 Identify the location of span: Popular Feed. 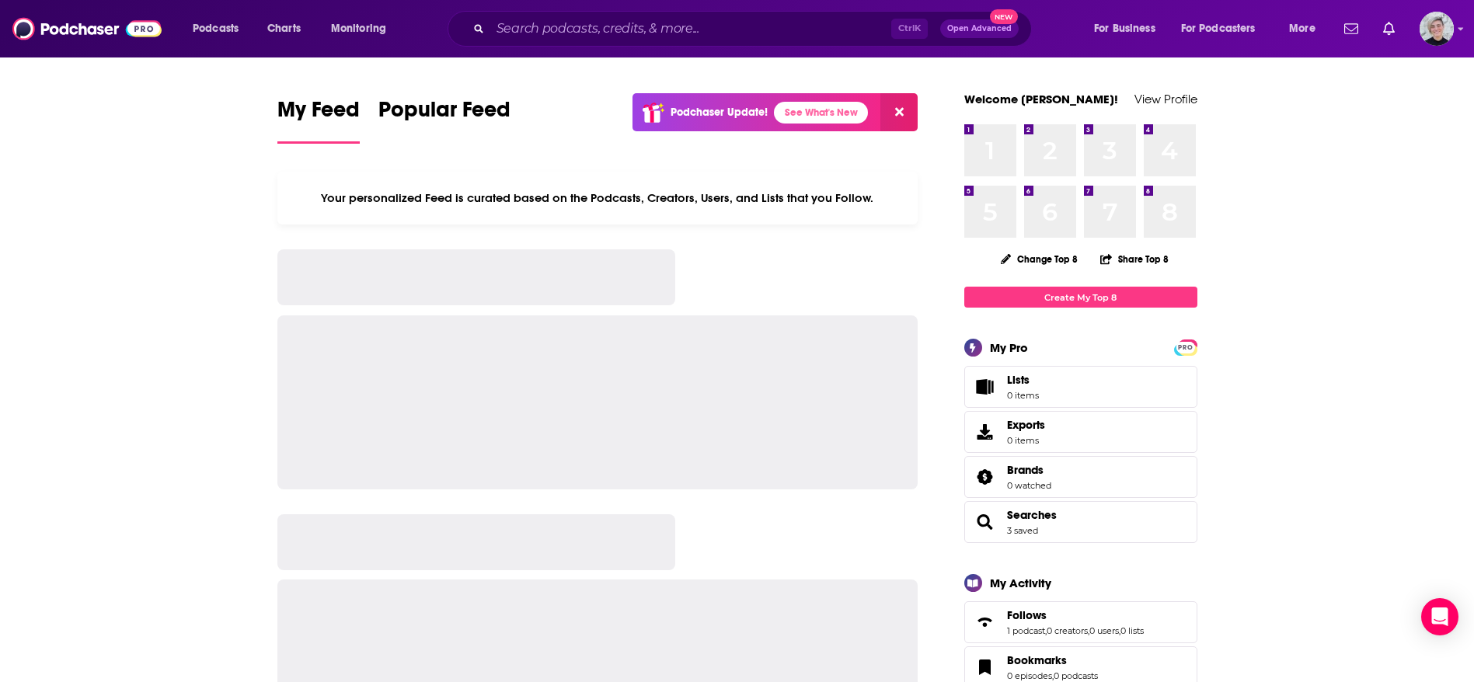
(444, 114).